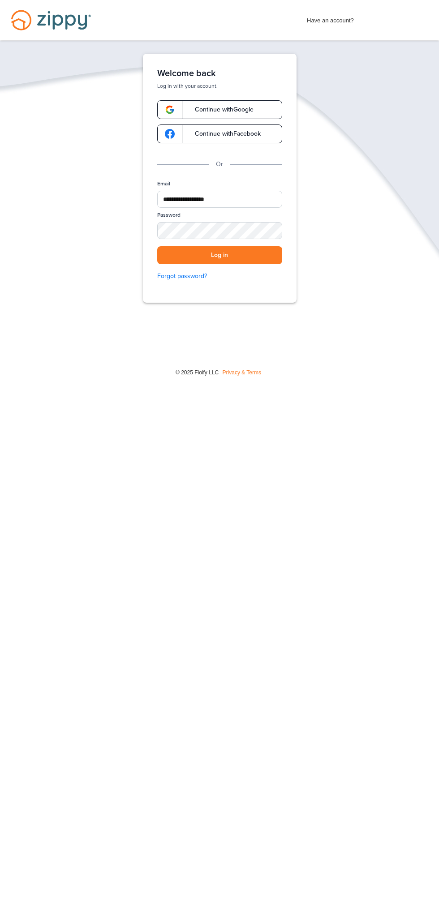  I want to click on input: Password, so click(220, 231).